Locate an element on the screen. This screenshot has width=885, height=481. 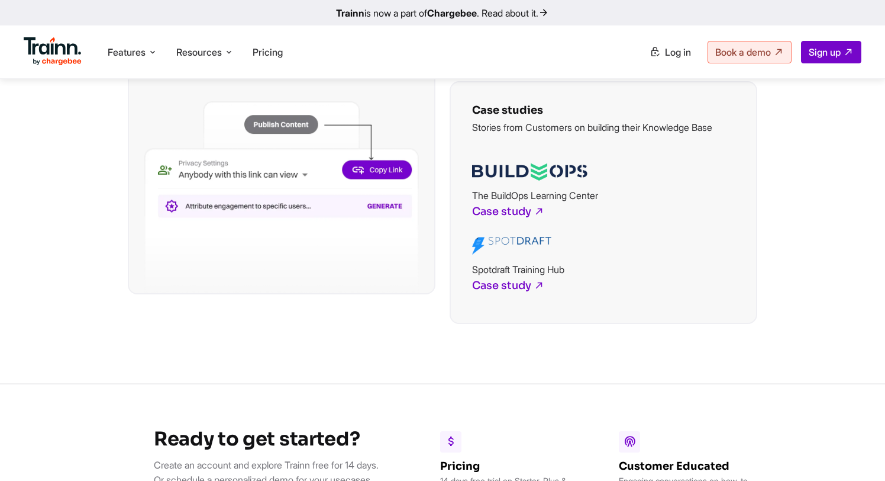
p: Spotdraft Training Hub is located at coordinates (604, 269).